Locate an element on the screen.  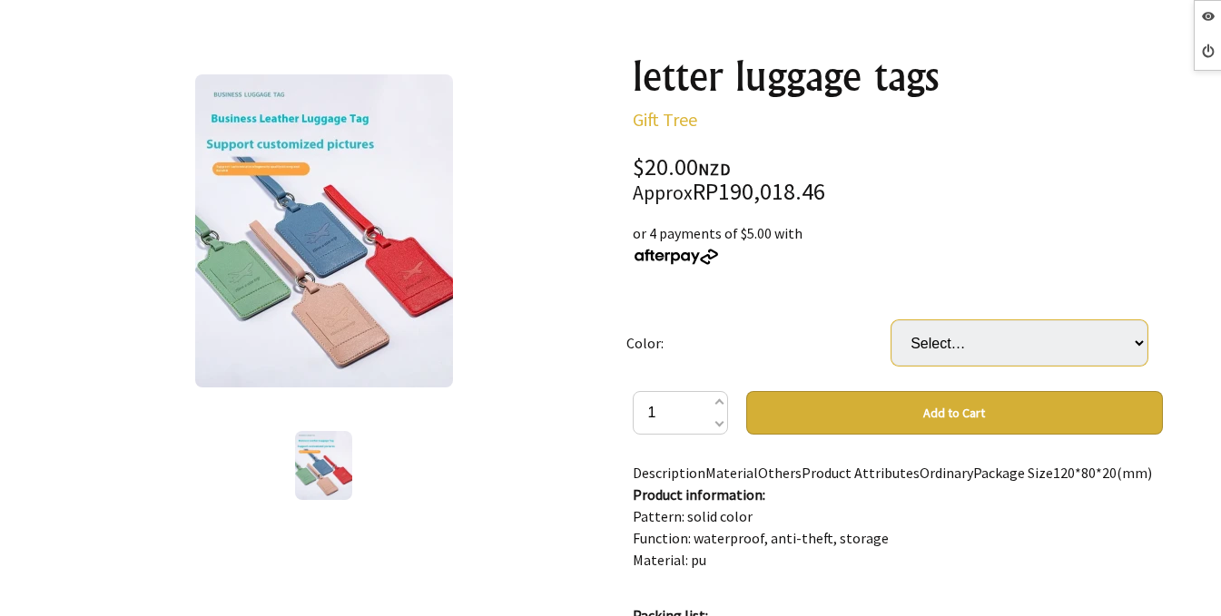
strong: Product information: is located at coordinates (699, 495).